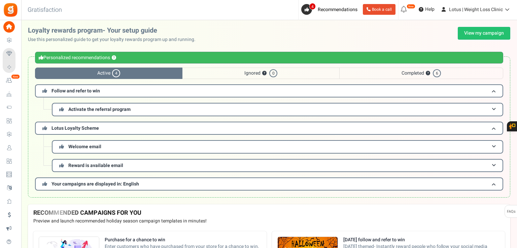 The image size is (517, 248). Describe the element at coordinates (337, 9) in the screenshot. I see `span: Recommendations` at that location.